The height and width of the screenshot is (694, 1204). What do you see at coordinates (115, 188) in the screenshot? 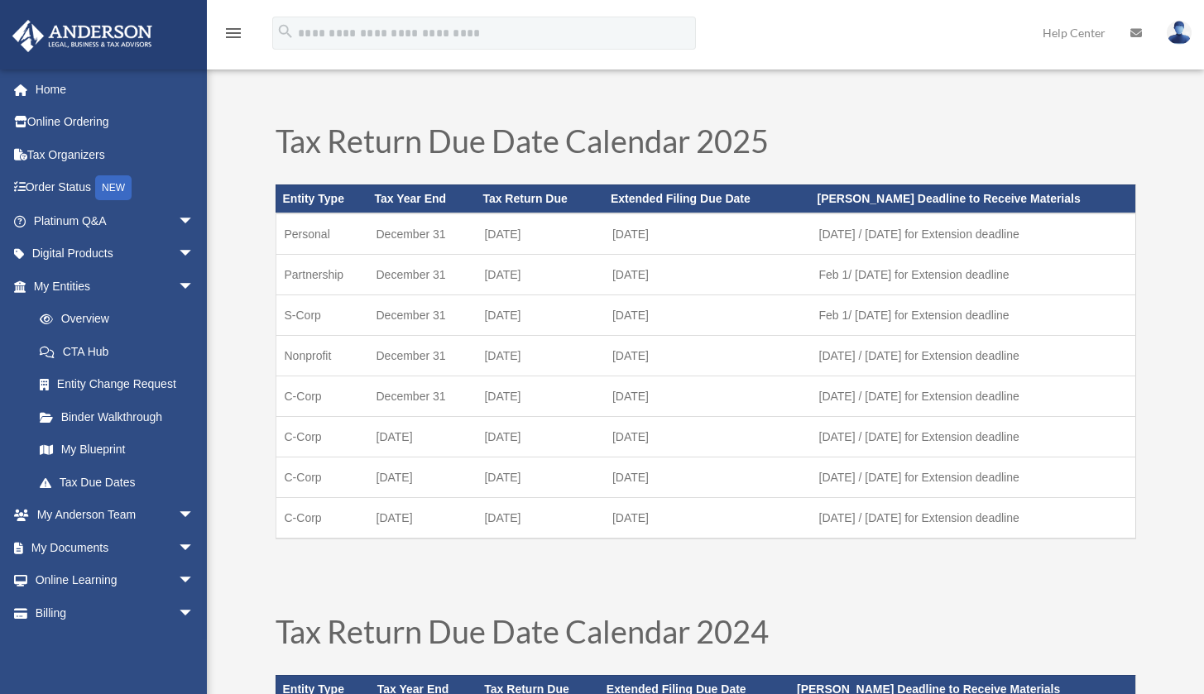
I see `a: Order StatusNEW` at bounding box center [115, 188].